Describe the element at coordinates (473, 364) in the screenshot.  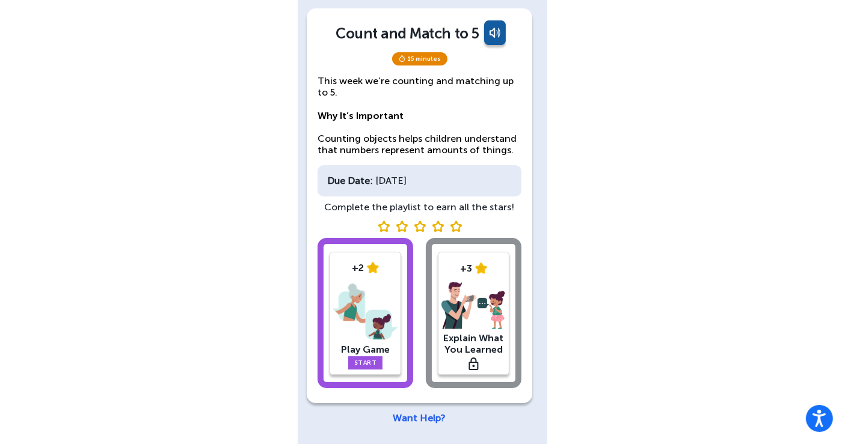
I see `img: lock.svg` at that location.